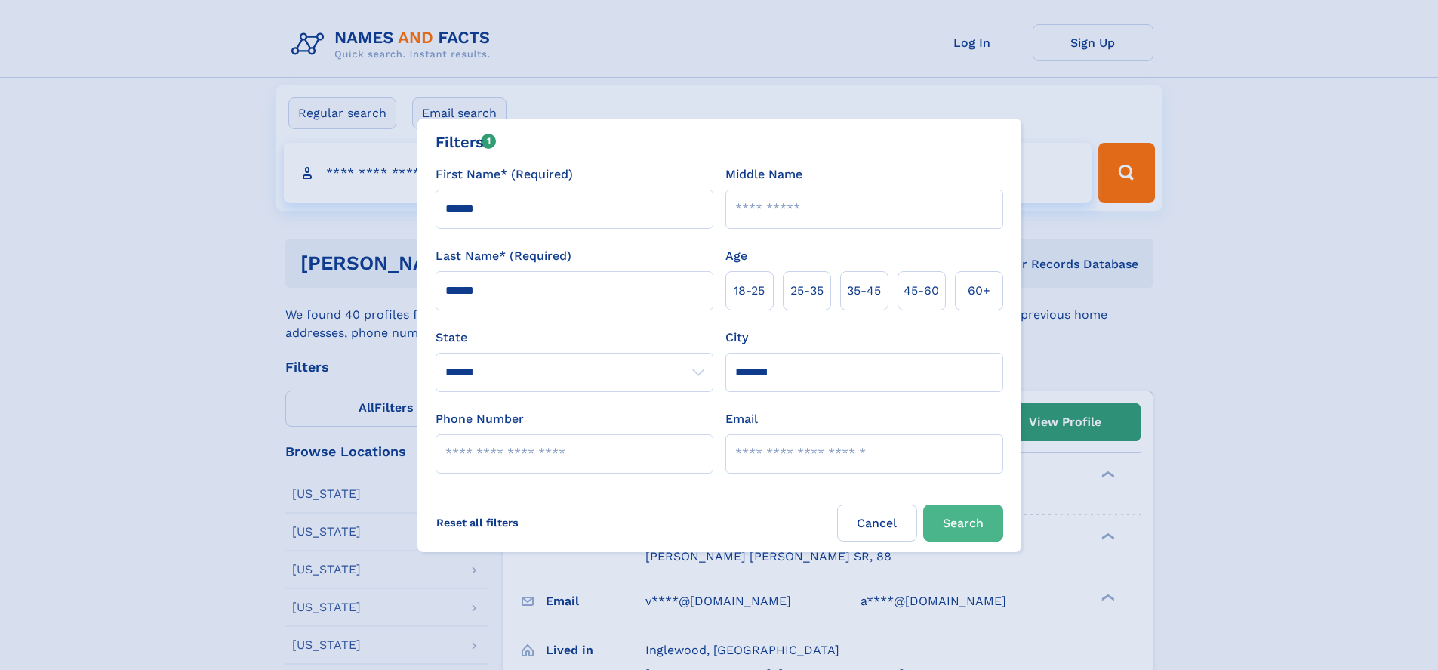 This screenshot has height=670, width=1438. What do you see at coordinates (963, 522) in the screenshot?
I see `button: Search` at bounding box center [963, 522].